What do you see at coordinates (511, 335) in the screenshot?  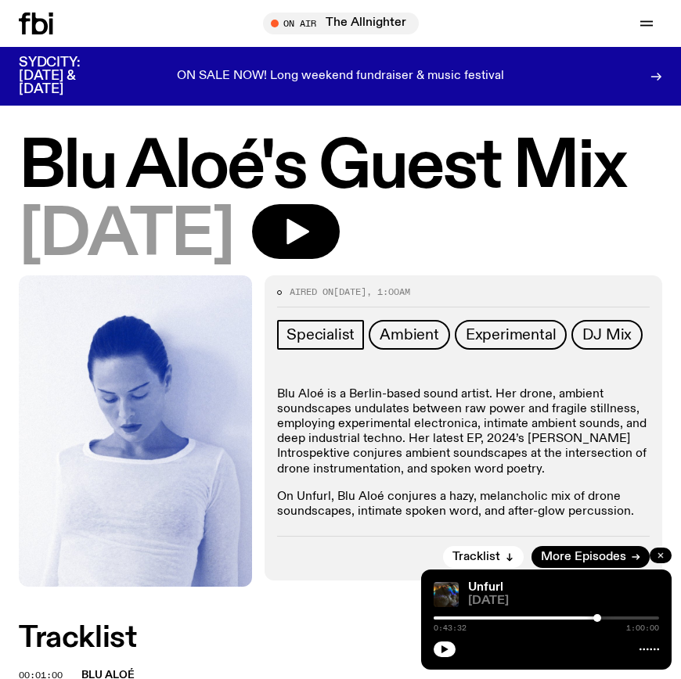 I see `span: Experimental` at bounding box center [511, 335].